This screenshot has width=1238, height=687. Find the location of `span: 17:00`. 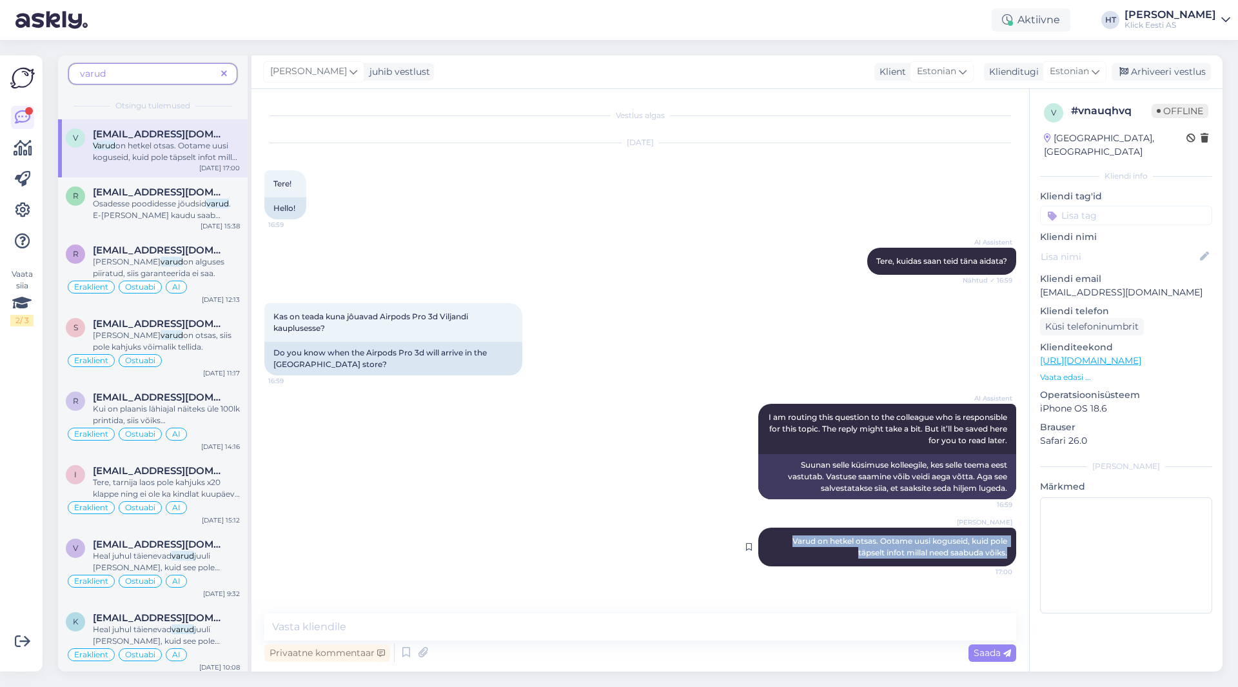

span: 17:00 is located at coordinates (988, 571).